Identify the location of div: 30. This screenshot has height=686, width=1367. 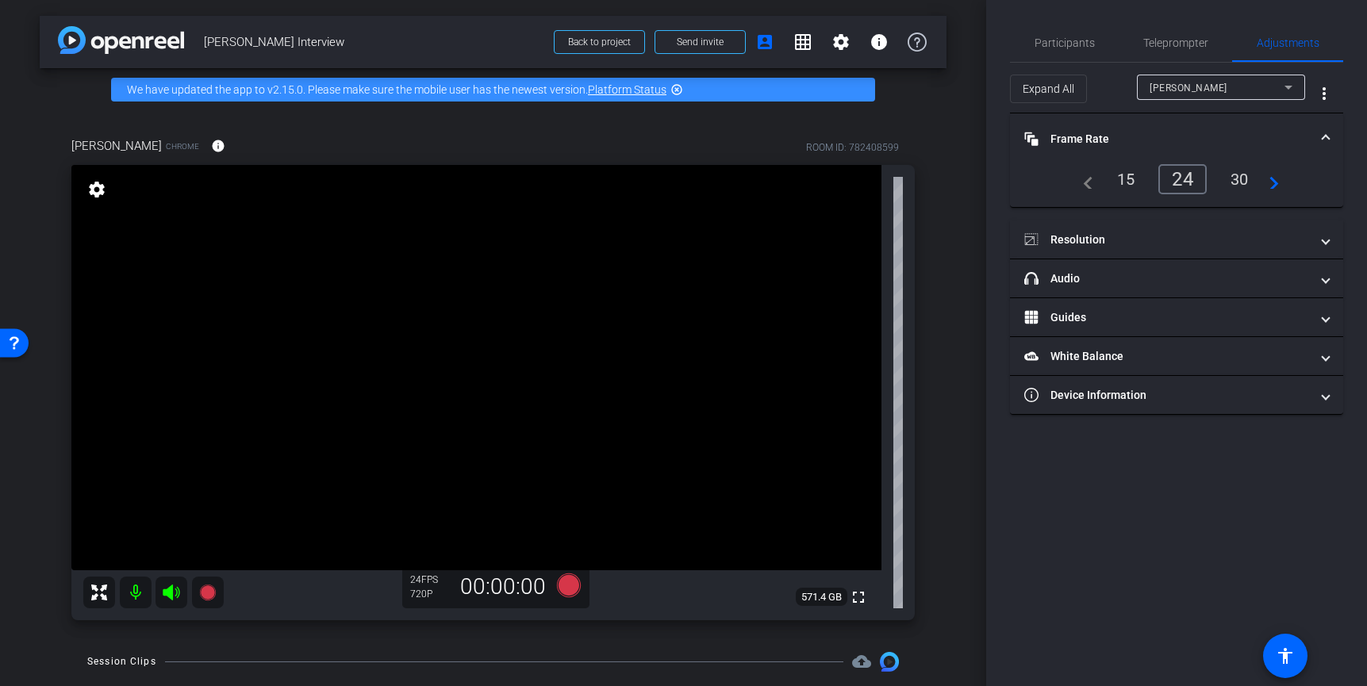
(1240, 179).